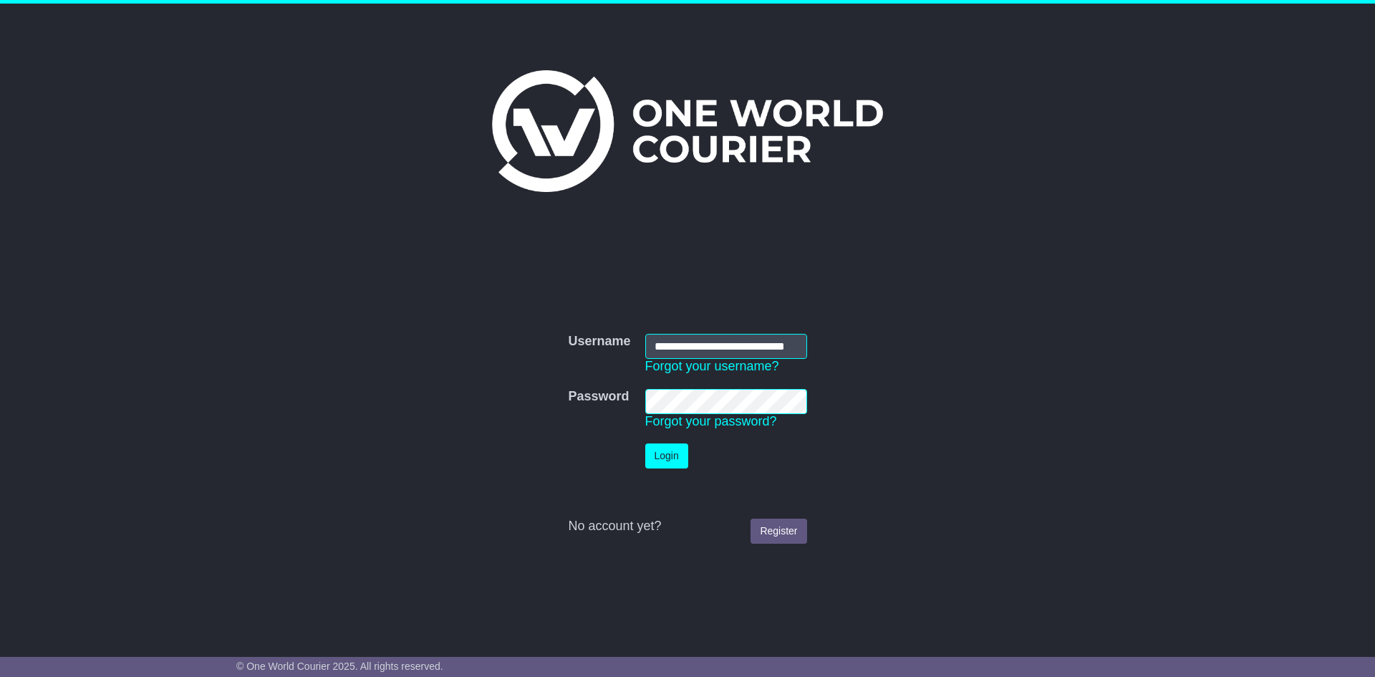 The image size is (1375, 677). I want to click on button: Login, so click(666, 455).